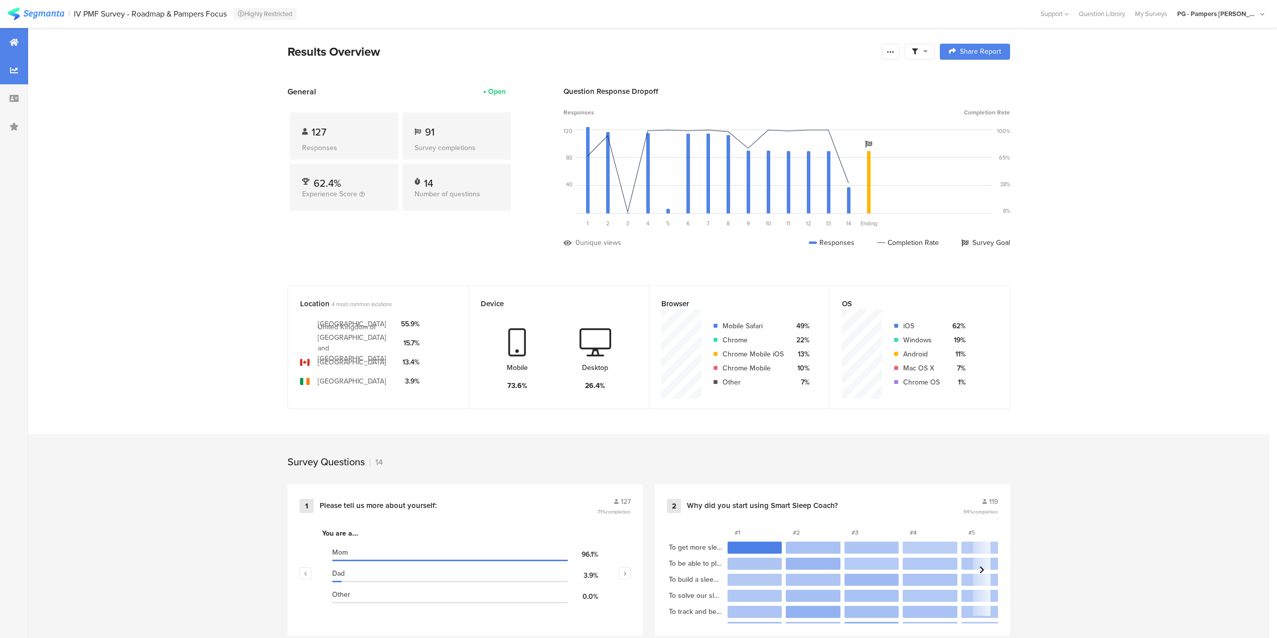 The height and width of the screenshot is (638, 1277). I want to click on div: Mac OS X, so click(921, 368).